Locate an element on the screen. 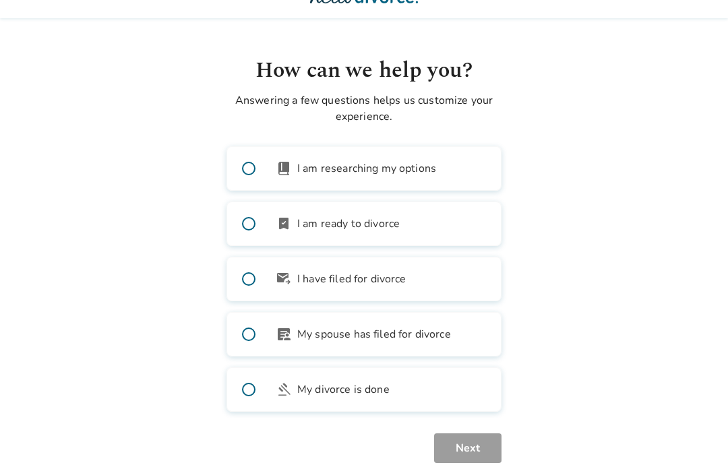  span: bookmark_check is located at coordinates (284, 224).